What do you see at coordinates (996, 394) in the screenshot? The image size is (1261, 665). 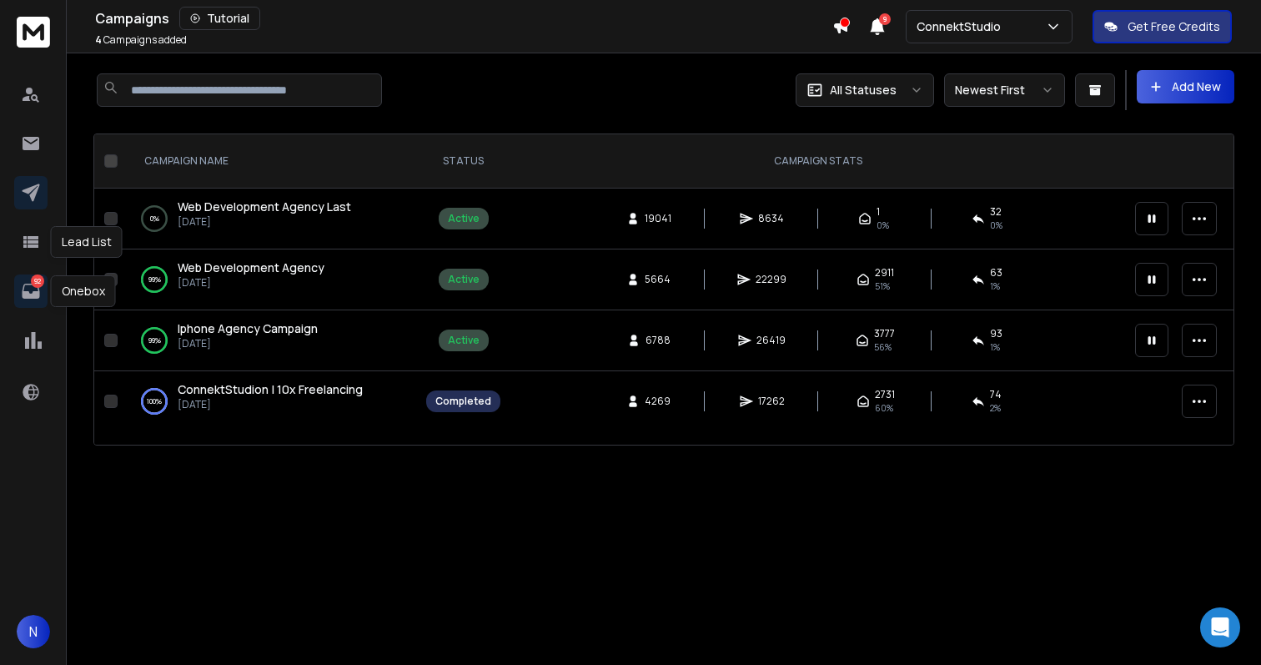 I see `span: 74` at bounding box center [996, 394].